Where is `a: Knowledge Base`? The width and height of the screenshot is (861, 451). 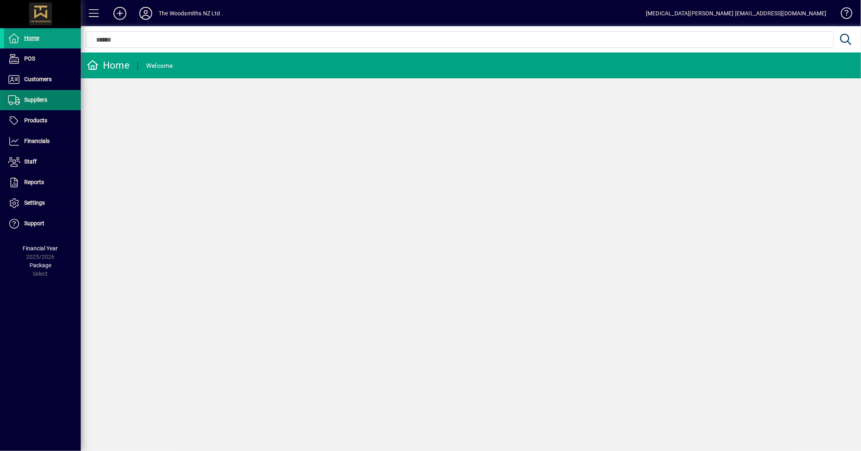
a: Knowledge Base is located at coordinates (843, 15).